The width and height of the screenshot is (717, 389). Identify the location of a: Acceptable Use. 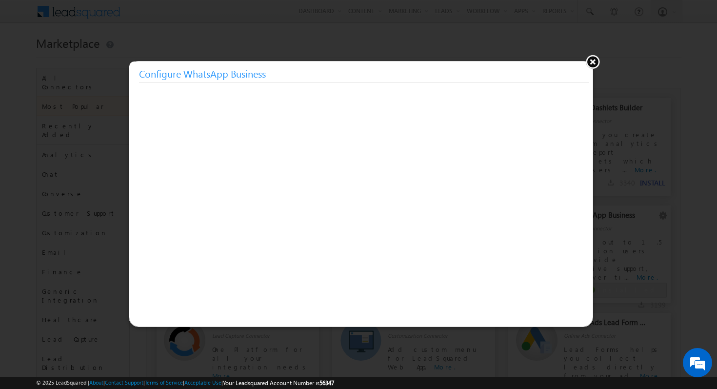
(203, 382).